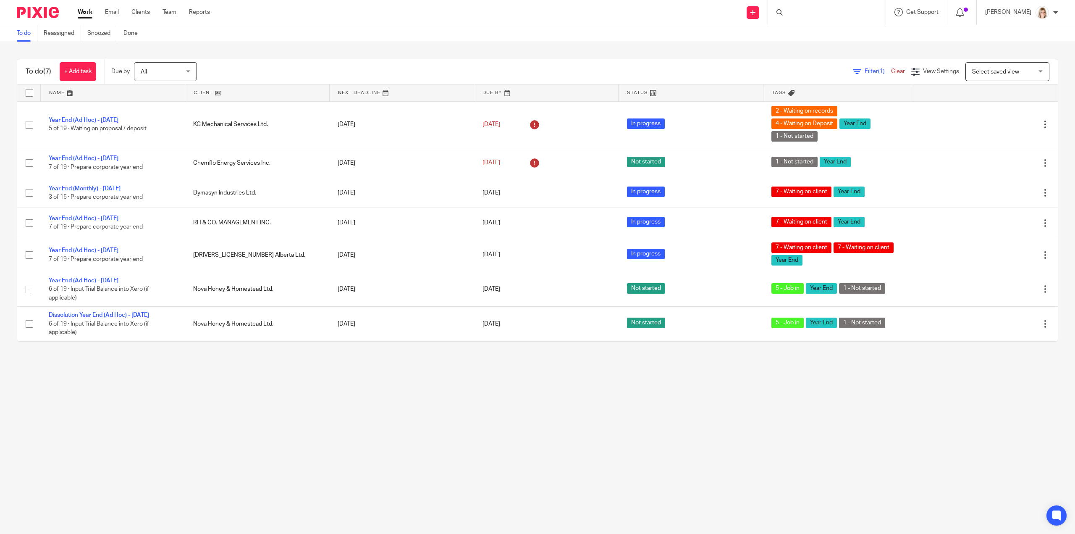 The height and width of the screenshot is (534, 1075). What do you see at coordinates (38, 12) in the screenshot?
I see `img: Pixie` at bounding box center [38, 12].